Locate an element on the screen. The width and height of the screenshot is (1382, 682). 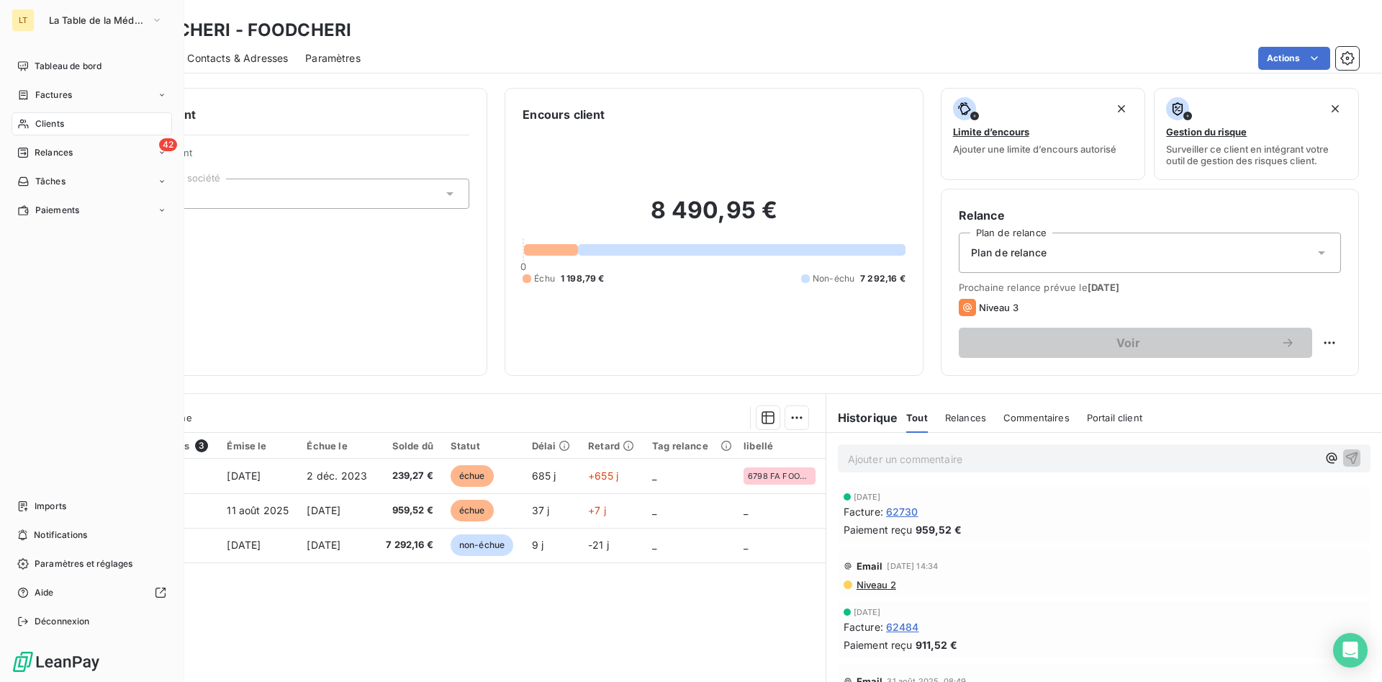
button: Gestion du risqueSurveiller ce client en intégrant votre outil de gestion des risques client. is located at coordinates (1256, 134).